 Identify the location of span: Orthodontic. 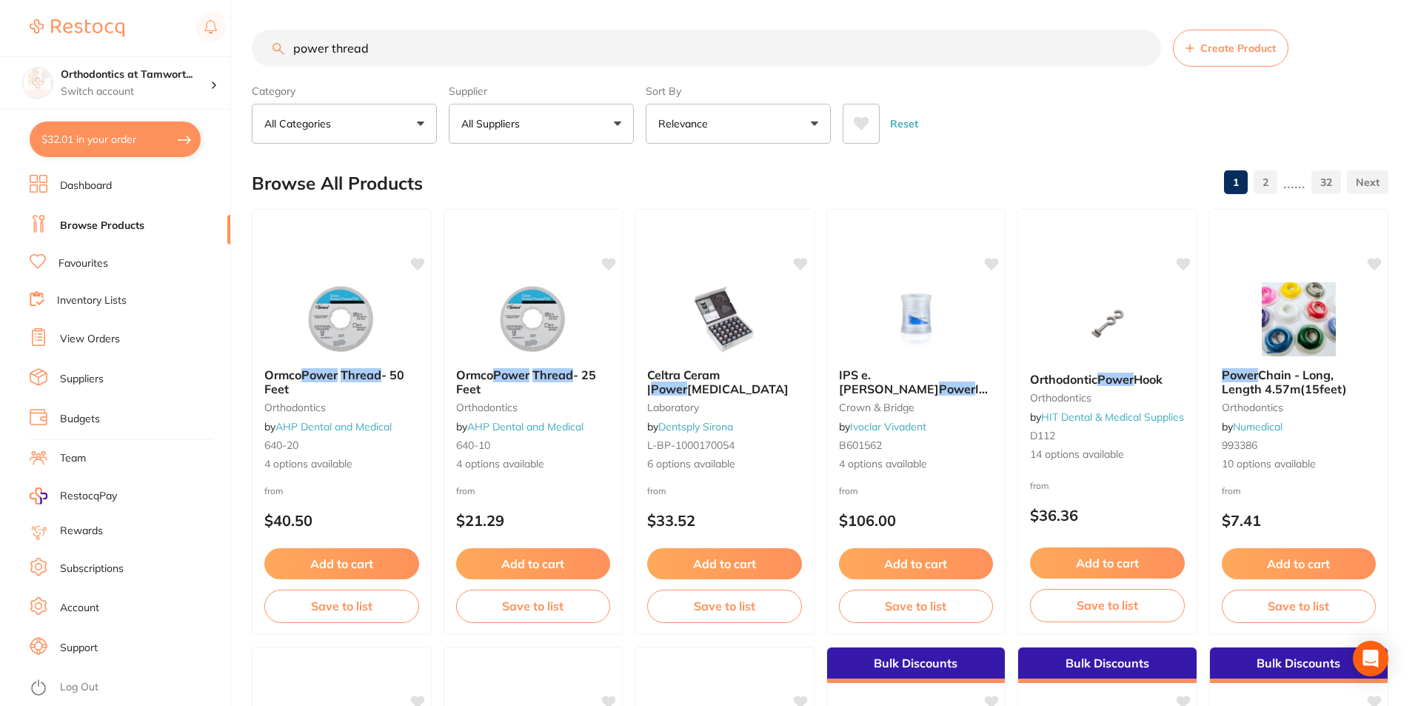
(1063, 379).